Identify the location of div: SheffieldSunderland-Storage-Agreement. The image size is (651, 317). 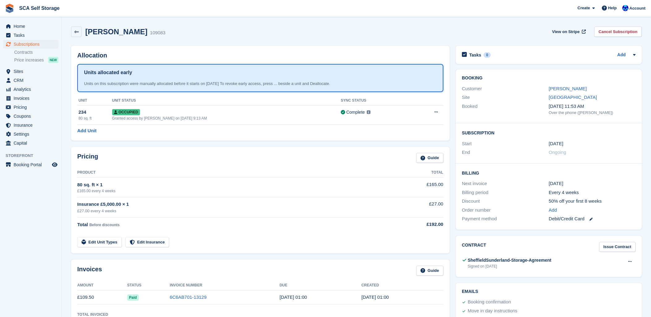
(510, 260).